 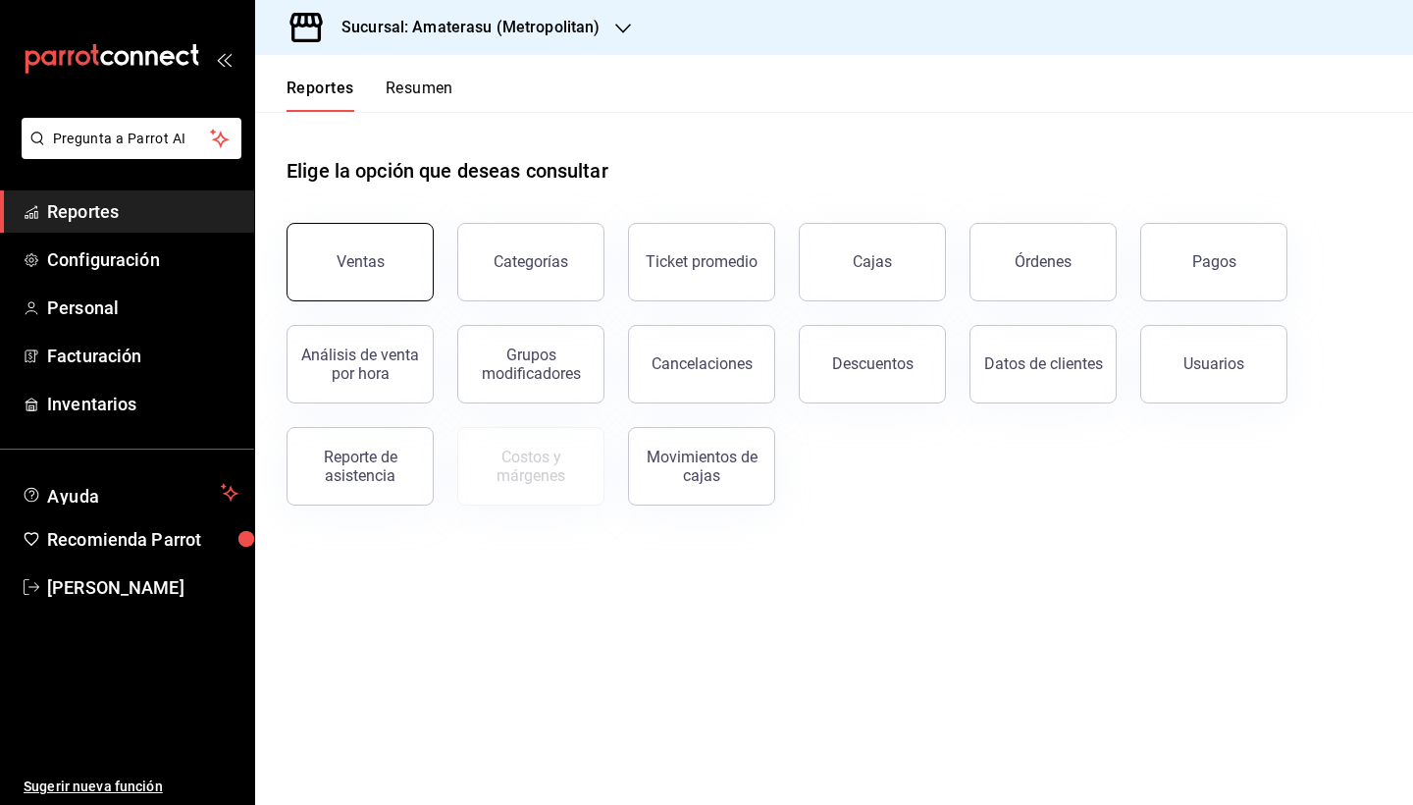 What do you see at coordinates (702, 466) in the screenshot?
I see `div: Movimientos de cajas` at bounding box center [702, 466].